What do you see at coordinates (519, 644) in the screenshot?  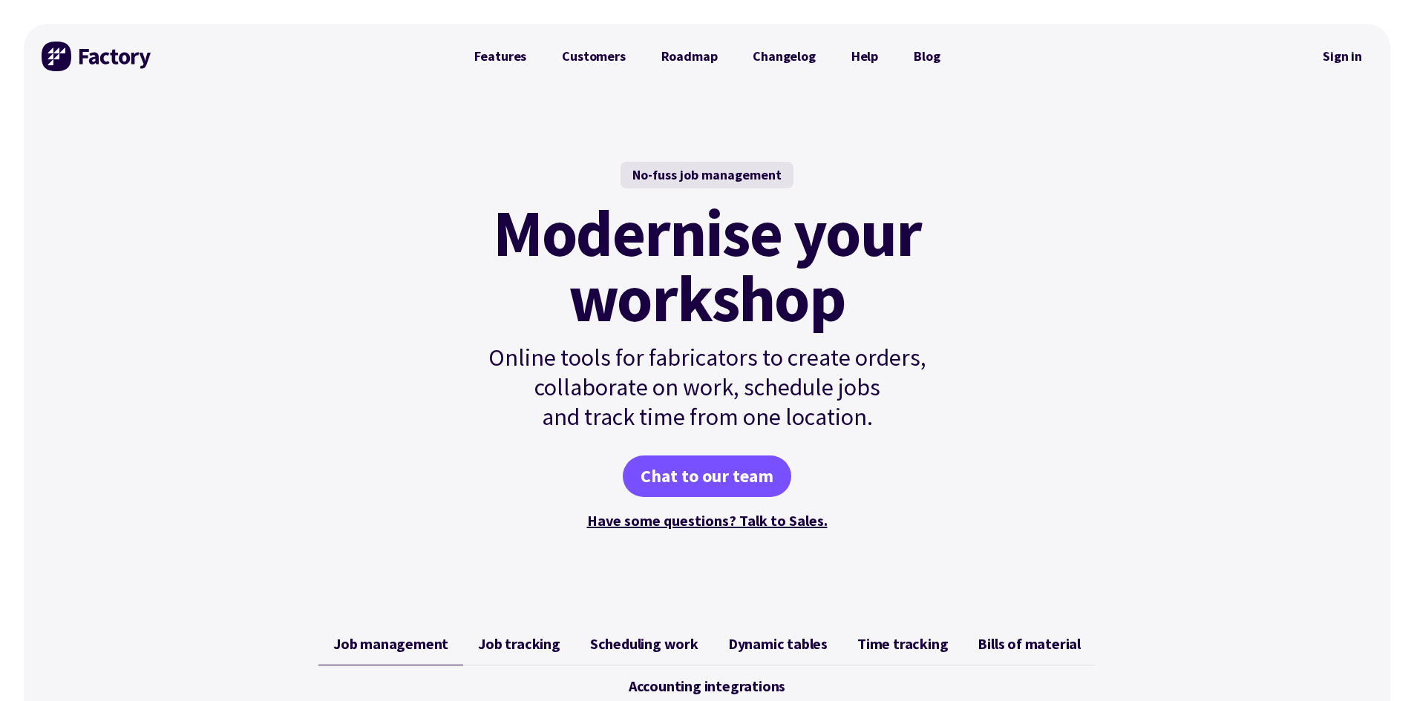 I see `span: Job tracking` at bounding box center [519, 644].